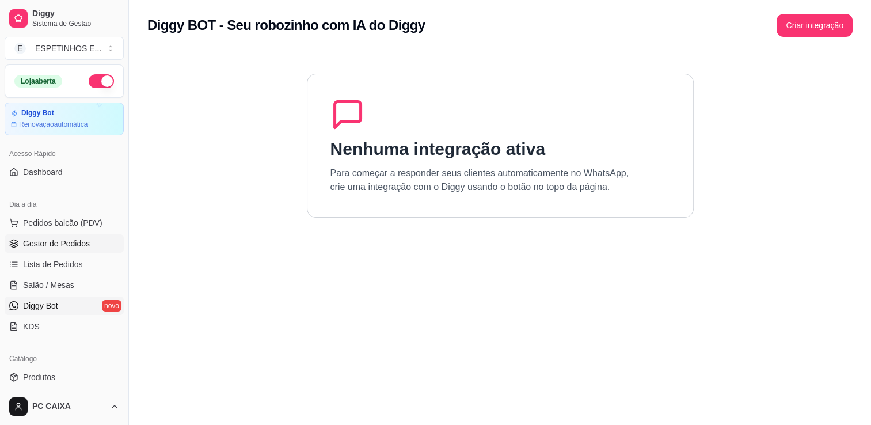 This screenshot has height=425, width=871. What do you see at coordinates (75, 24) in the screenshot?
I see `span: Sistema de Gestão` at bounding box center [75, 24].